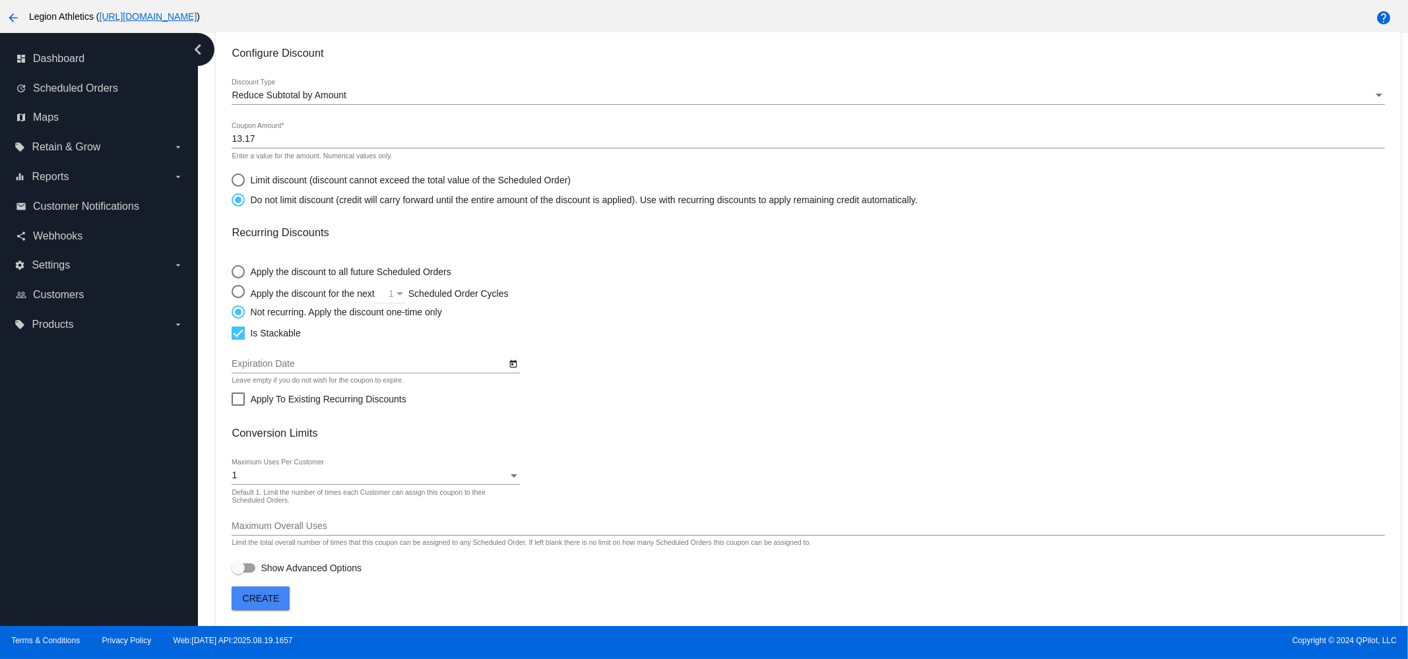  I want to click on input: Maximum Overall Uses, so click(808, 526).